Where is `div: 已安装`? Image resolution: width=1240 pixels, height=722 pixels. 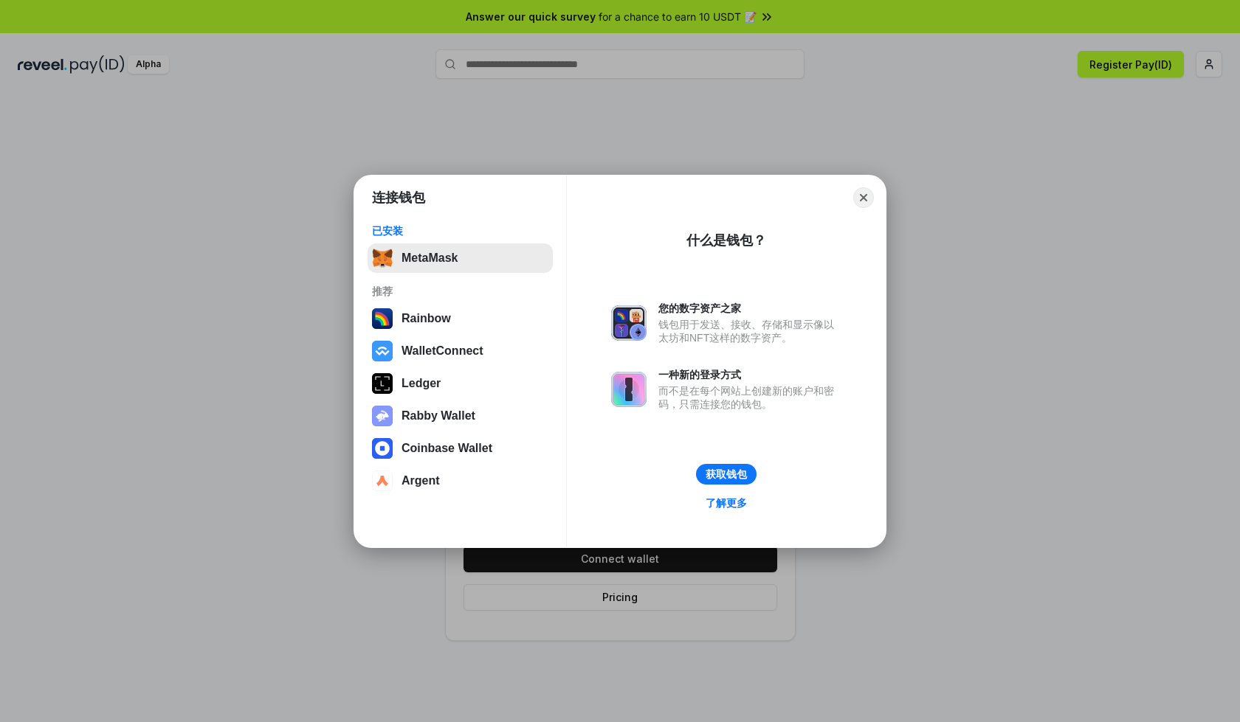
div: 已安装 is located at coordinates (460, 231).